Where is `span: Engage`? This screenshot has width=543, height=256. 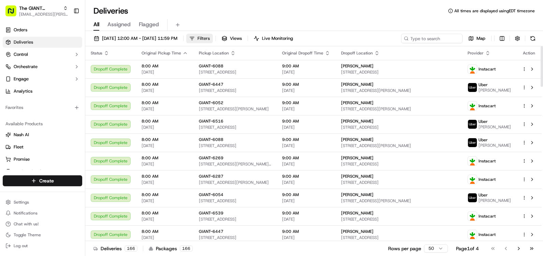 span: Engage is located at coordinates (21, 79).